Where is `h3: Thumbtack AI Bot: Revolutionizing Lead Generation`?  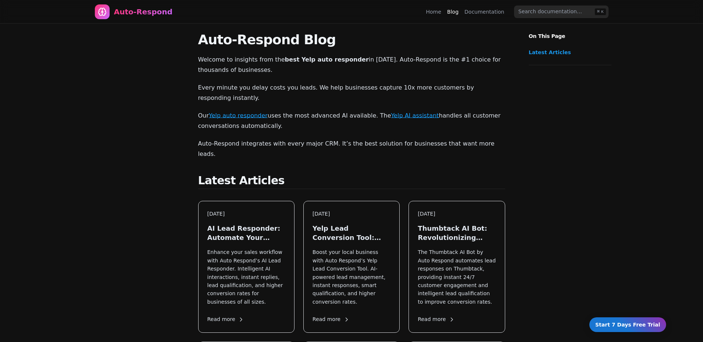 h3: Thumbtack AI Bot: Revolutionizing Lead Generation is located at coordinates (456, 233).